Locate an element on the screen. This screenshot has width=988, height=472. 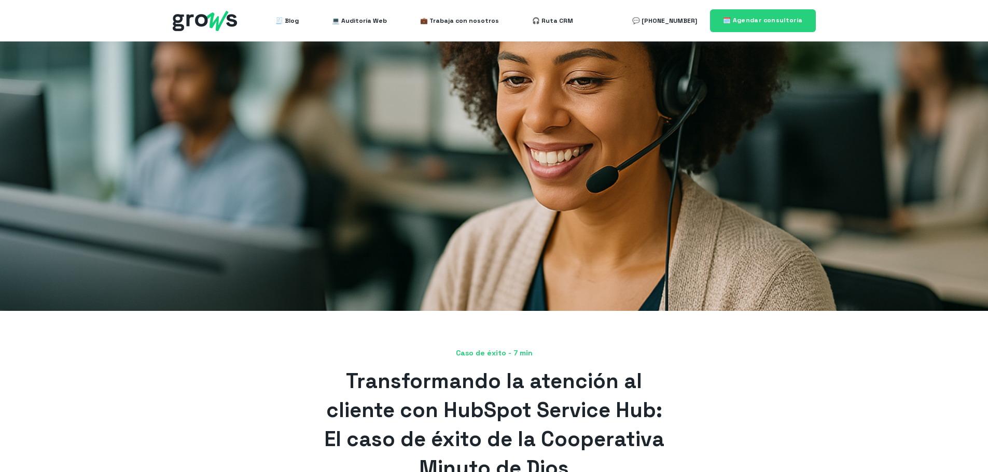
a: 💻 Auditoría Web is located at coordinates (359, 21).